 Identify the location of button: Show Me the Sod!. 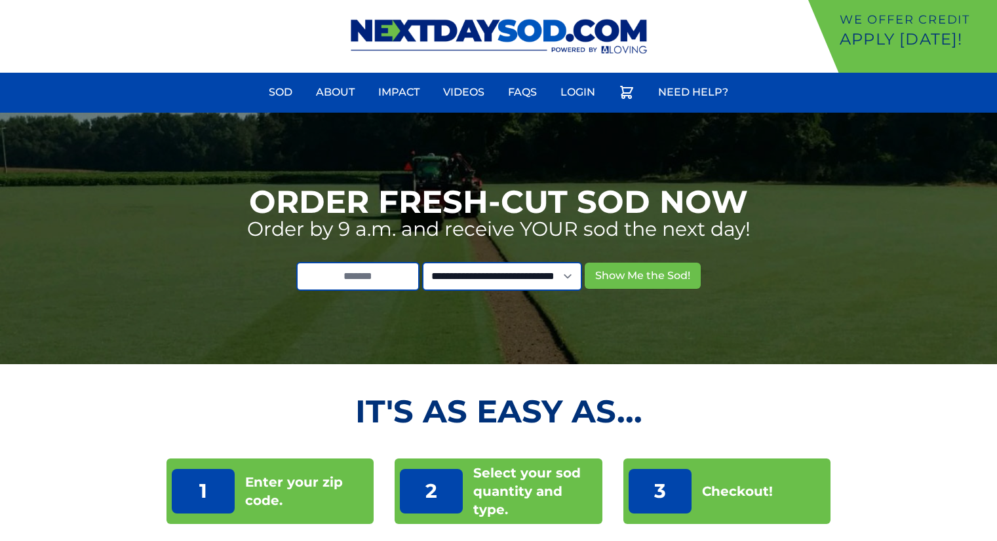
(642, 276).